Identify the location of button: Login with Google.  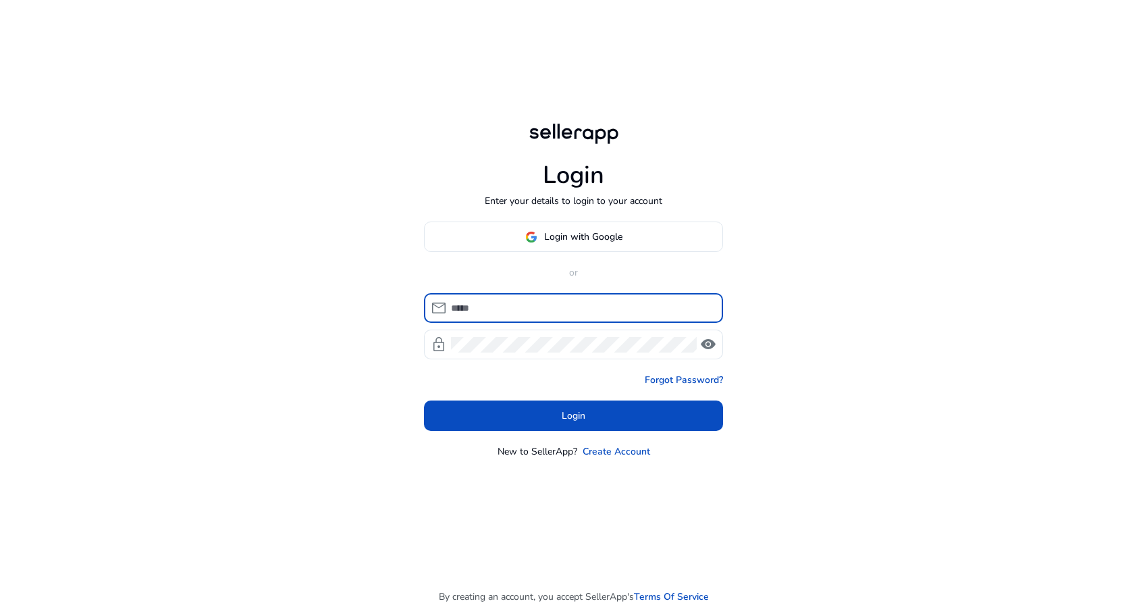
(573, 236).